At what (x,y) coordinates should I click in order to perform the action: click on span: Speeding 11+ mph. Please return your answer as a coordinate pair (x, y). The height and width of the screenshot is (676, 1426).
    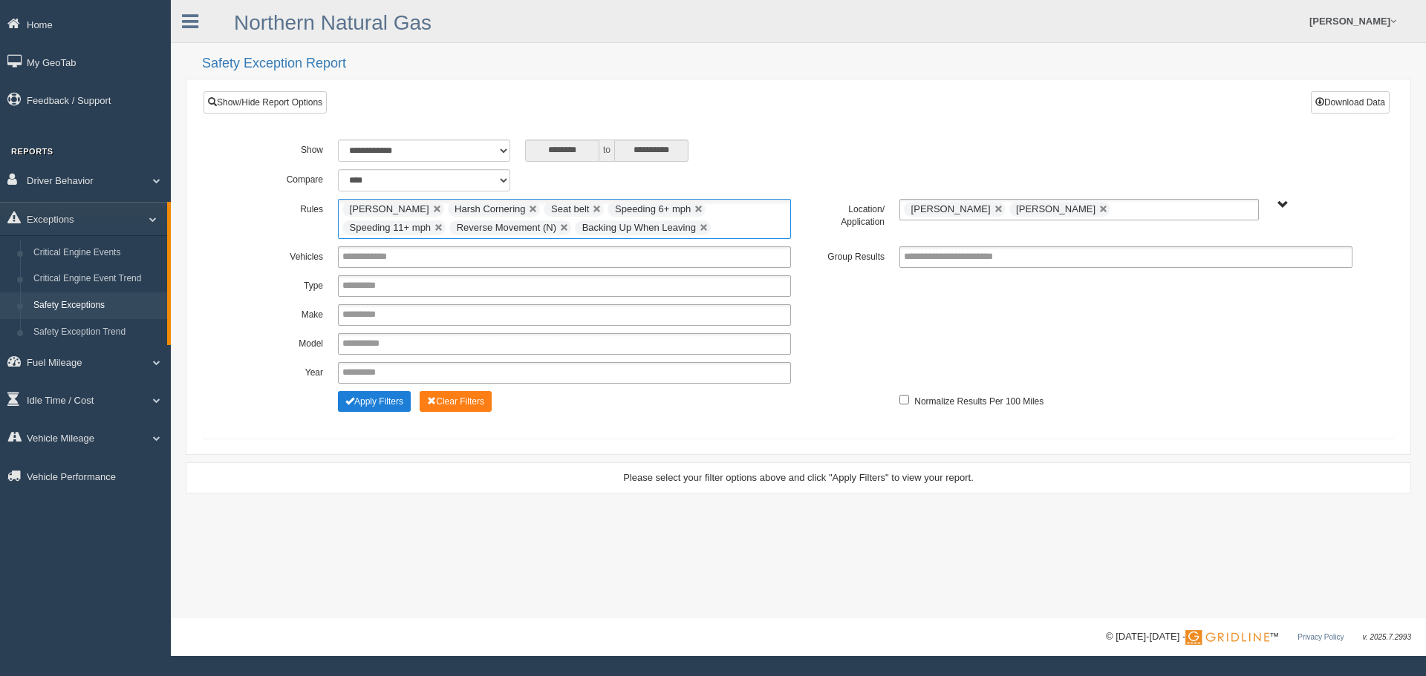
    Looking at the image, I should click on (391, 227).